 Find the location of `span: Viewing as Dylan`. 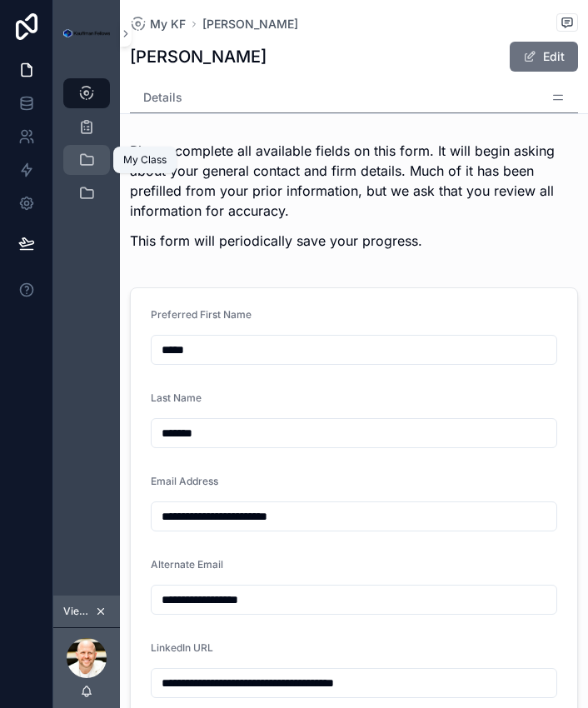

span: Viewing as Dylan is located at coordinates (77, 611).